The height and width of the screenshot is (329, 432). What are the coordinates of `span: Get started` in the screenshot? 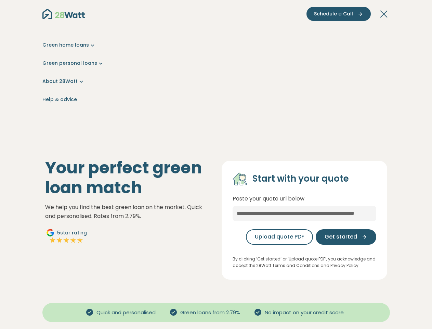 It's located at (341, 236).